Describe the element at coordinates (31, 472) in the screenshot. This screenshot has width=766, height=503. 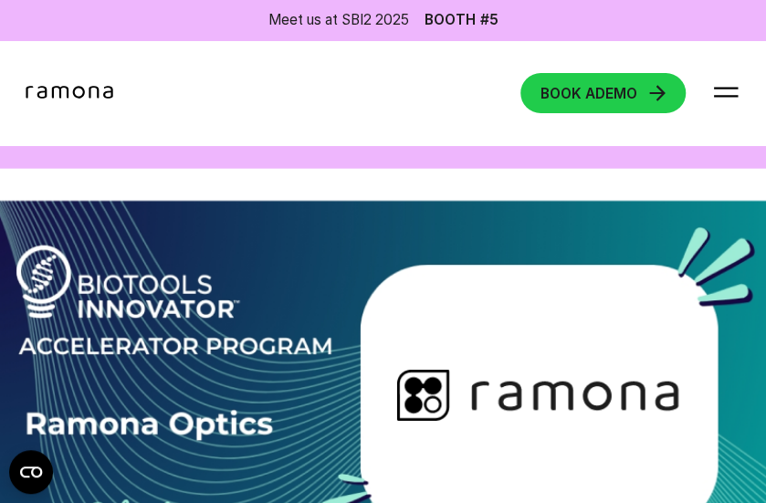
I see `button: Open CMP widget` at that location.